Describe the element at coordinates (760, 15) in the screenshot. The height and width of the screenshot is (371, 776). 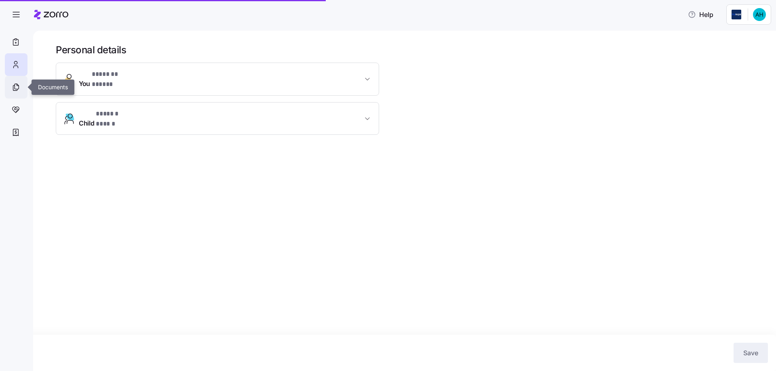
I see `img: 45f201e2ad2b642423d20c70983d1a26` at that location.